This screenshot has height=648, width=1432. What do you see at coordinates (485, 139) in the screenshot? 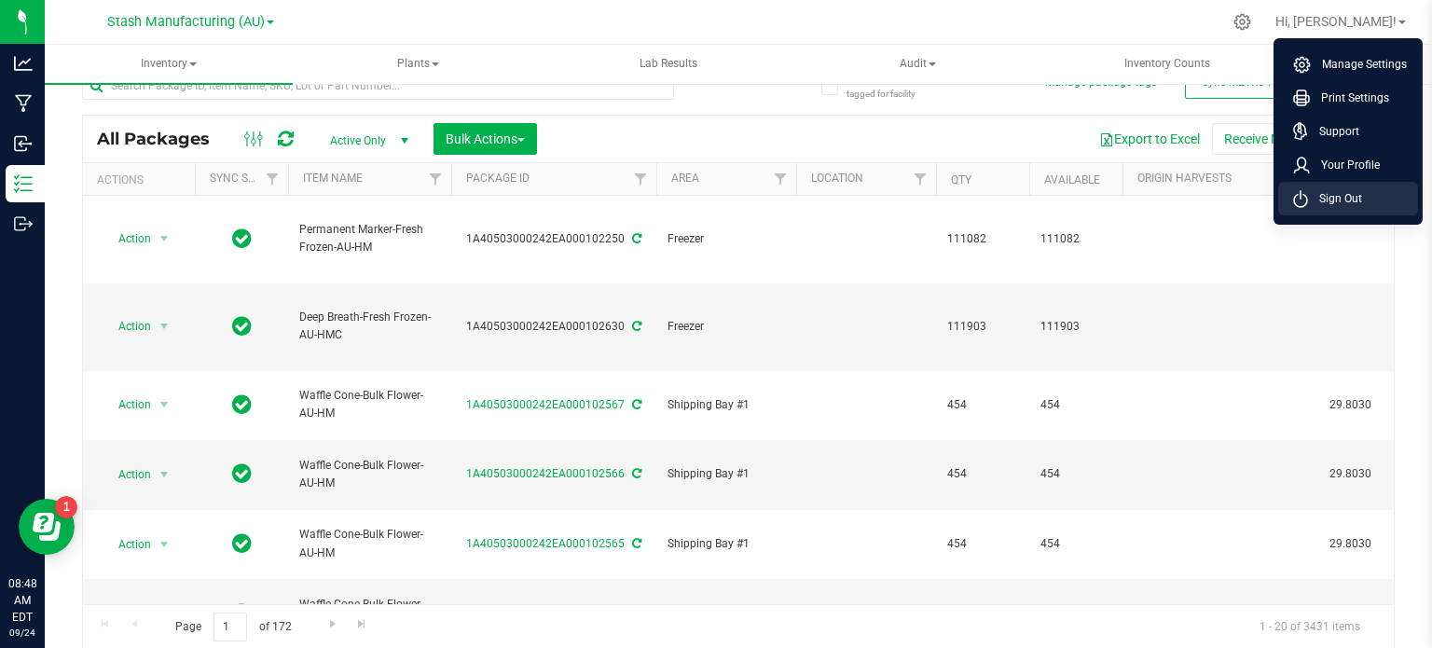
I see `button: Bulk Actions` at bounding box center [485, 139].